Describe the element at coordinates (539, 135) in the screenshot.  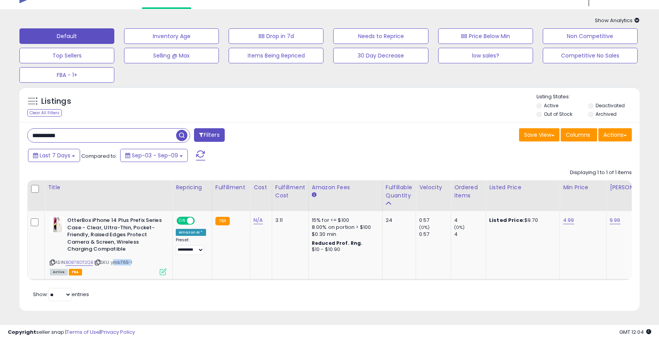
I see `button: Save View` at that location.